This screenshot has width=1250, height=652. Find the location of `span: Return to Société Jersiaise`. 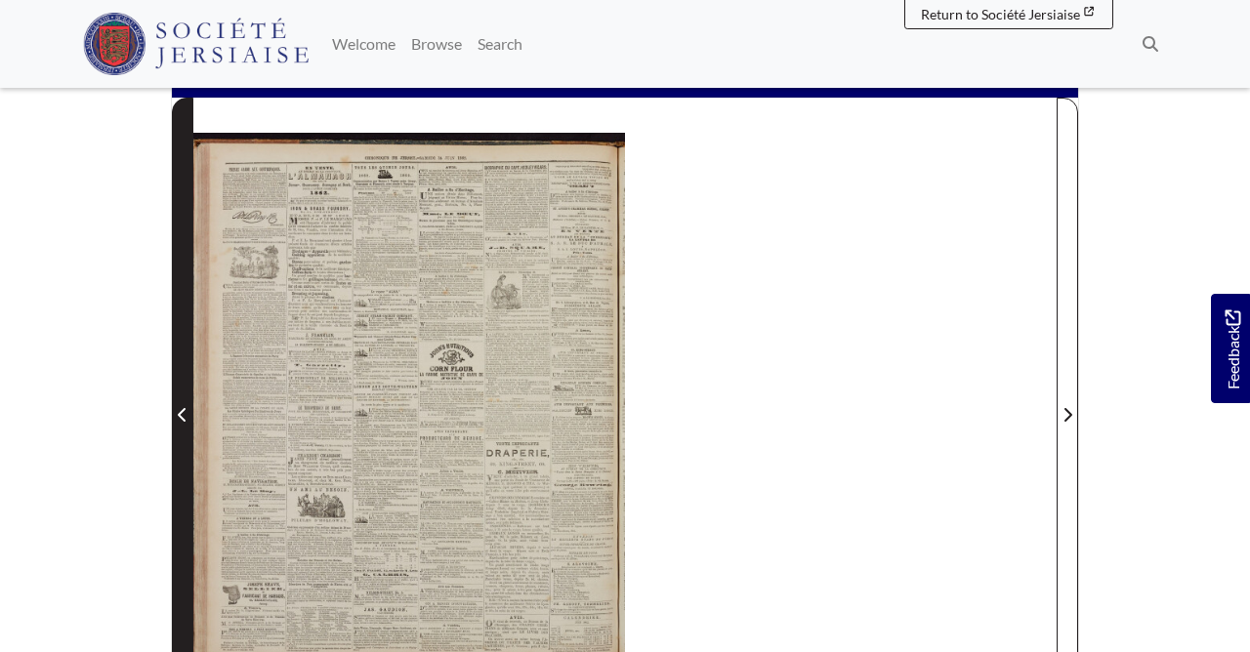

span: Return to Société Jersiaise is located at coordinates (1000, 14).